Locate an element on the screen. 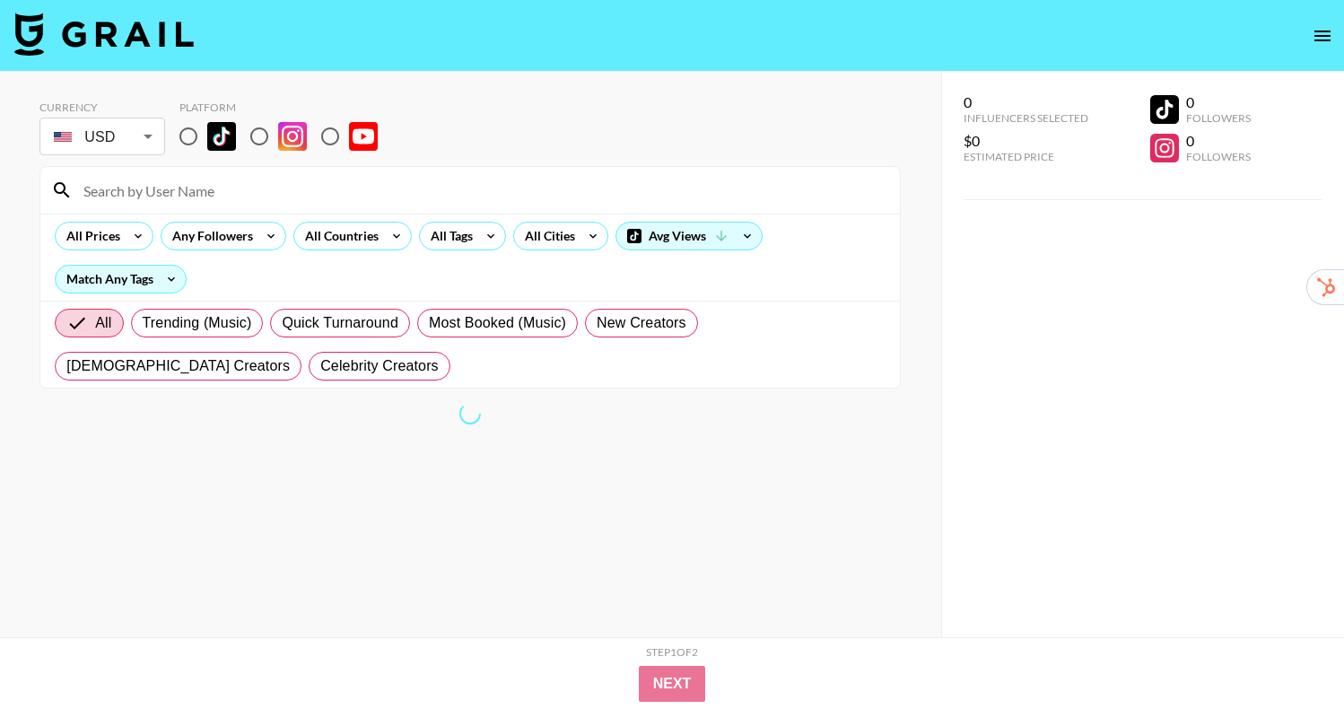  div: All Prices is located at coordinates (90, 236).